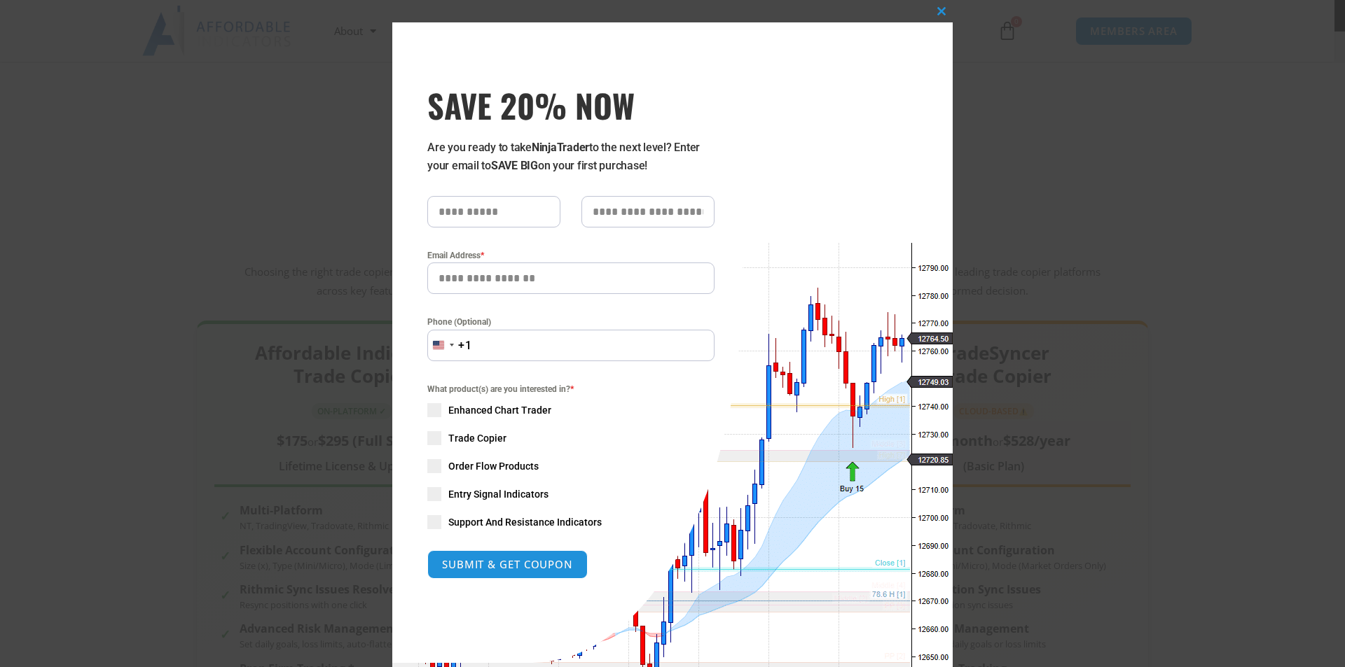 This screenshot has width=1345, height=667. I want to click on div: +1, so click(465, 346).